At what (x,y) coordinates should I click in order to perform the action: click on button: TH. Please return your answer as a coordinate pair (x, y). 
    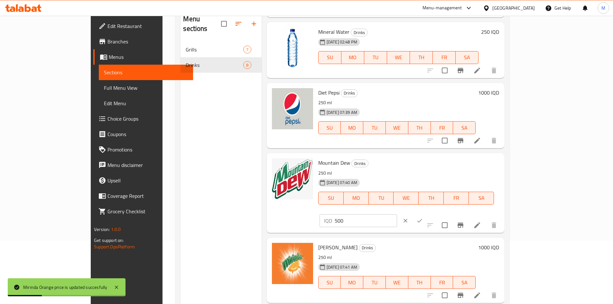
    Looking at the image, I should click on (419, 128).